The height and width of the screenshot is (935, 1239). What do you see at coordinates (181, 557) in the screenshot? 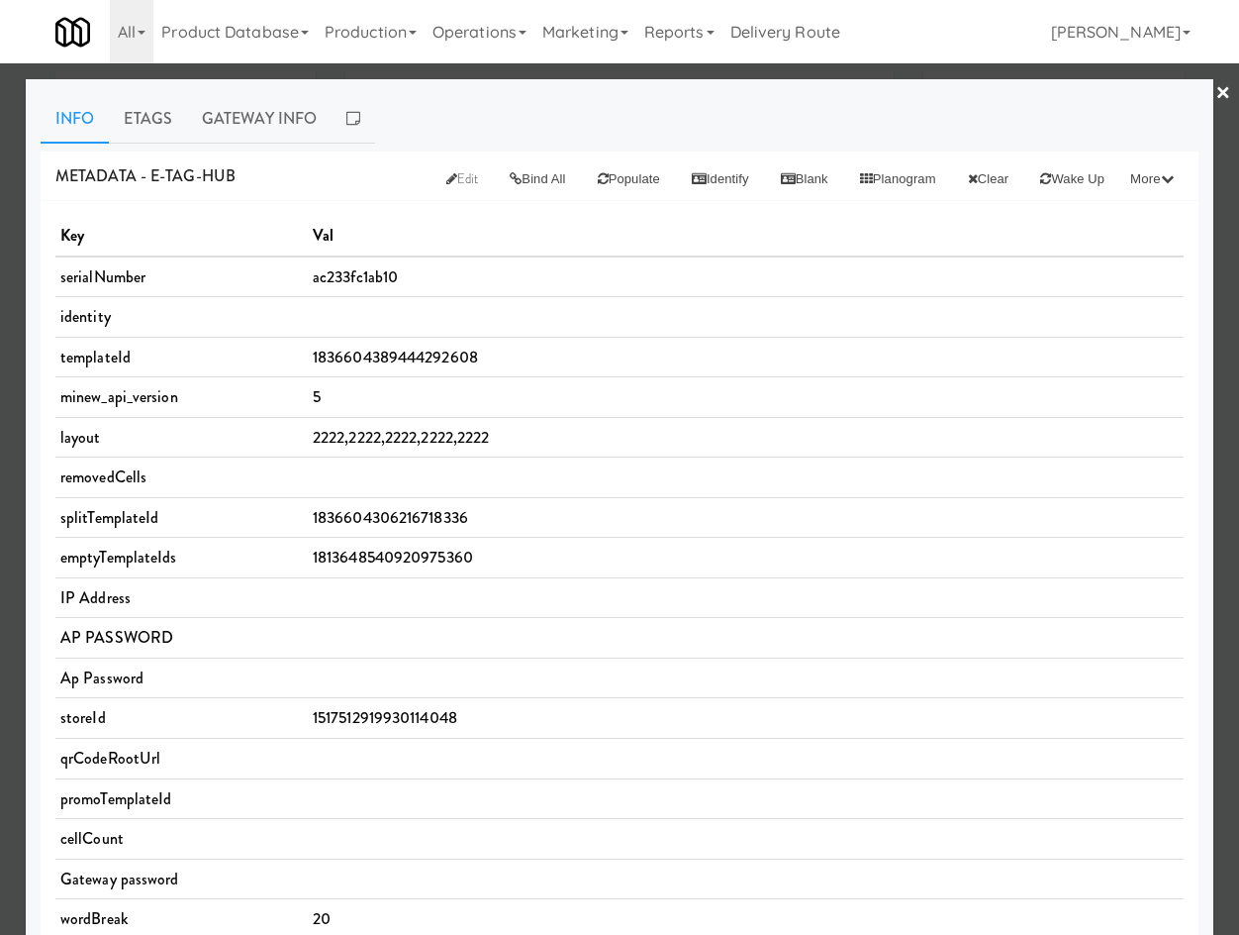
I see `td: emptyTemplateIds` at bounding box center [181, 557].